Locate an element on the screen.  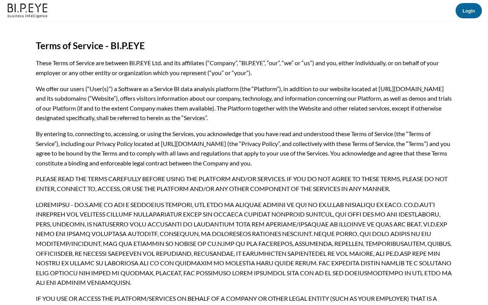
p: PLEASE READ THE TERMS CAREFULLY BEFORE USING THE PLATFORM AND/OR SERVICES. IF YOU DO NOT AGREE TO... is located at coordinates (244, 183).